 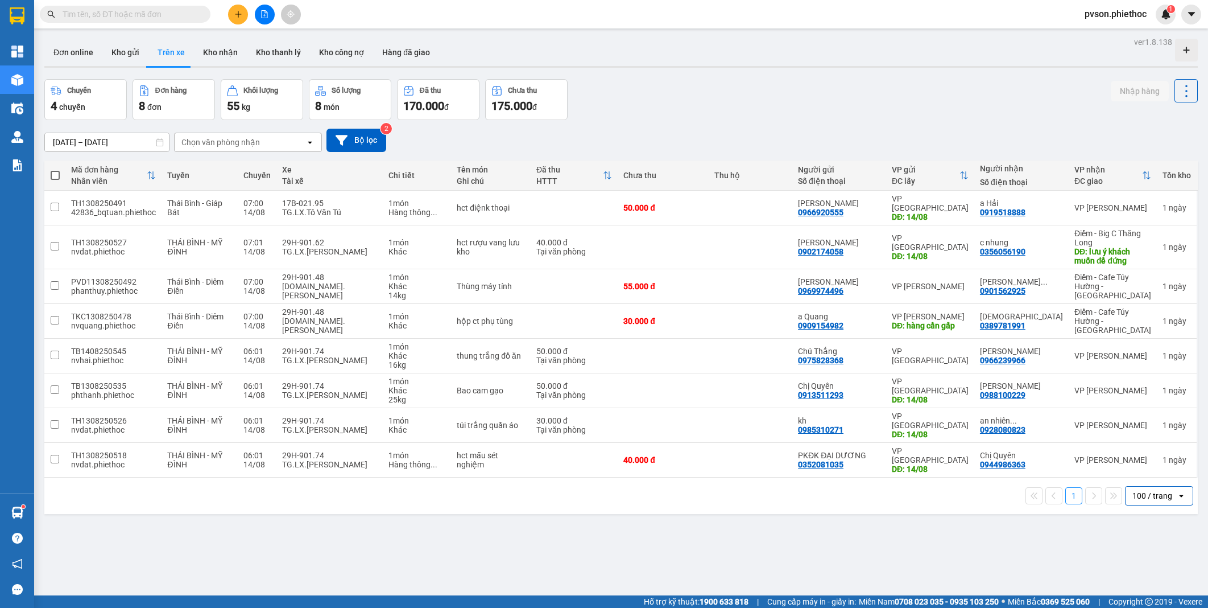 What do you see at coordinates (195, 208) in the screenshot?
I see `span: Thái Bình - Giáp Bát` at bounding box center [195, 208].